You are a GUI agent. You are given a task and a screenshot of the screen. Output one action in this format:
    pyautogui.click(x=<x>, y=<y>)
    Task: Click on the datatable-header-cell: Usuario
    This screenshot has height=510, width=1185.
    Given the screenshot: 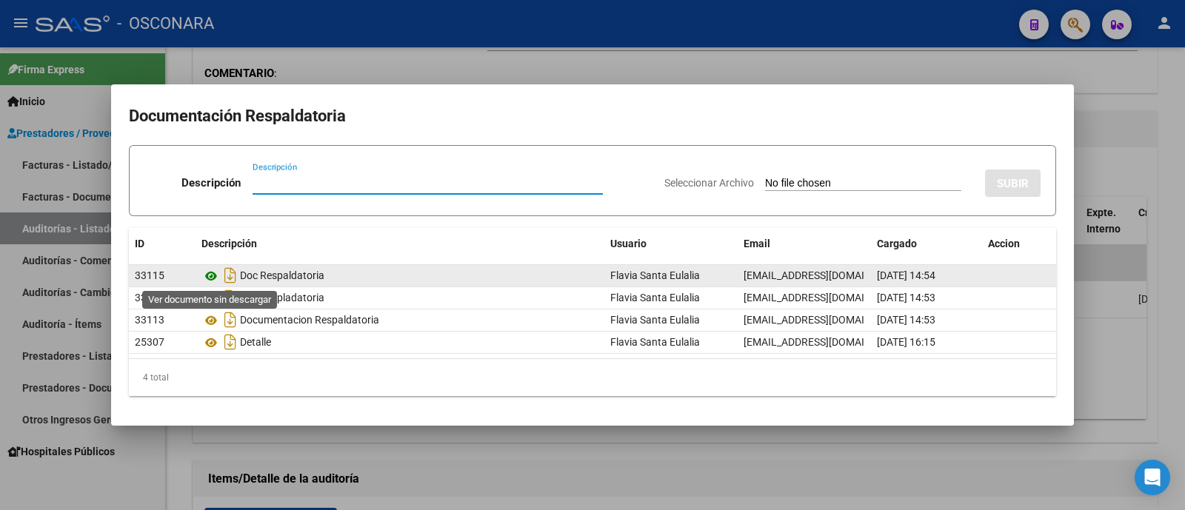 What is the action you would take?
    pyautogui.click(x=671, y=244)
    